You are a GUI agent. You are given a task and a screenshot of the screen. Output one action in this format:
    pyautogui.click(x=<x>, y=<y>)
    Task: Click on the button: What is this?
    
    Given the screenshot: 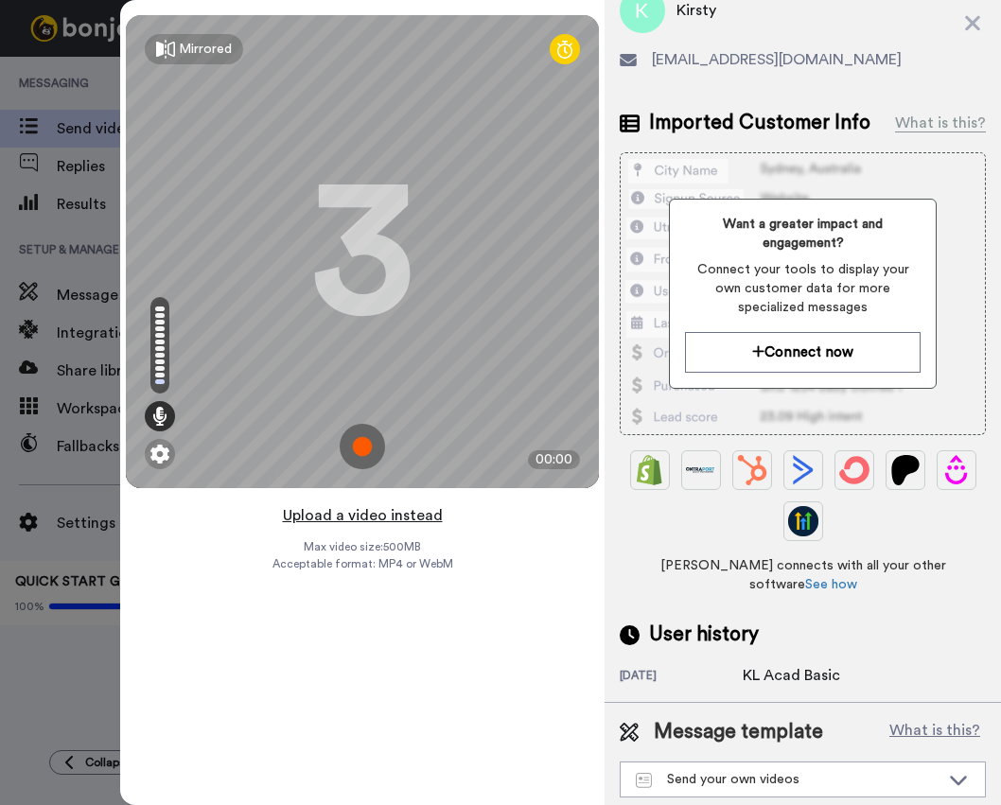 What is the action you would take?
    pyautogui.click(x=935, y=732)
    